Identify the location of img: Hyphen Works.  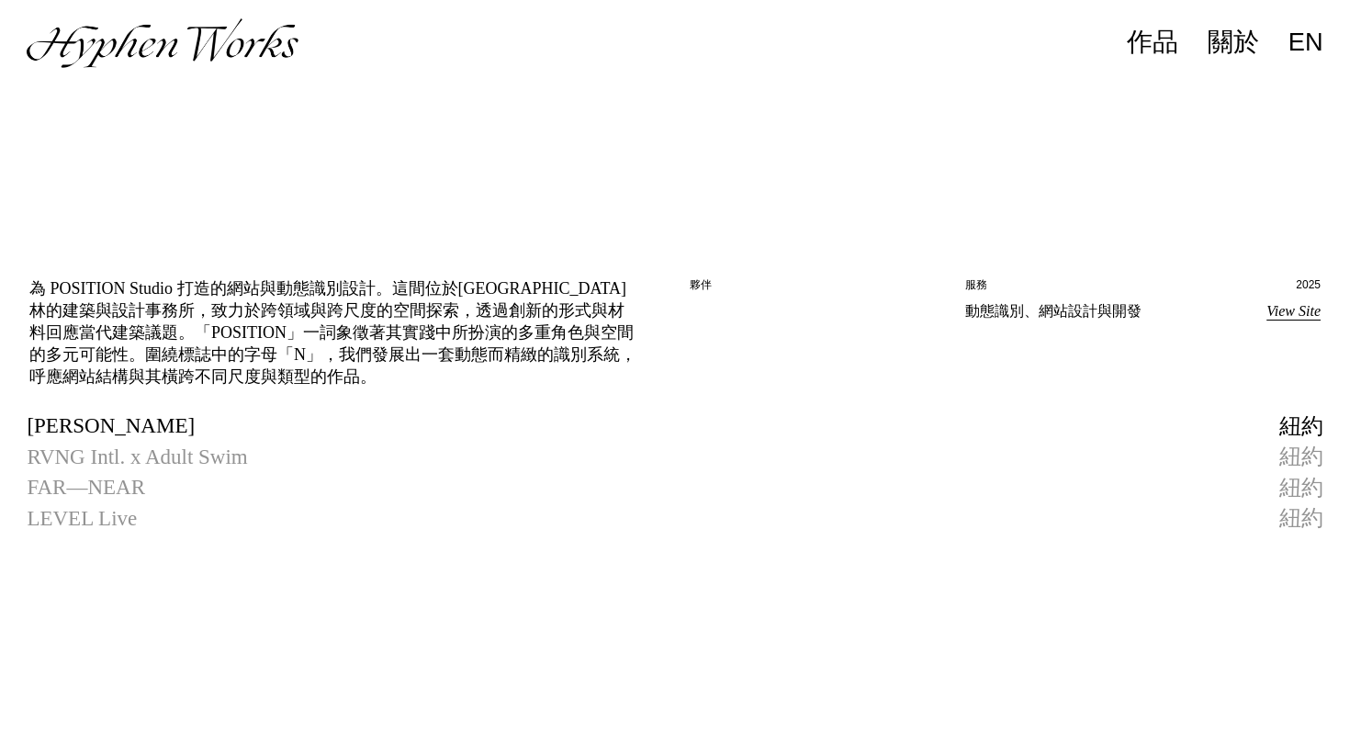
(162, 43).